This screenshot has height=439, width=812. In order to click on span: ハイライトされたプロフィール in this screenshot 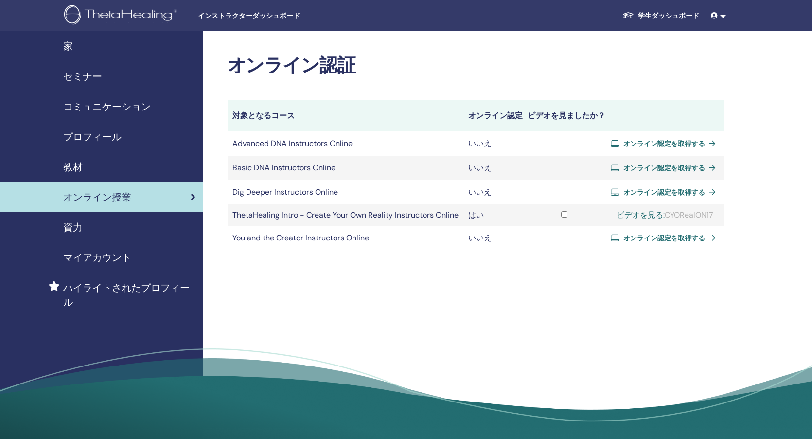, I will do `click(129, 295)`.